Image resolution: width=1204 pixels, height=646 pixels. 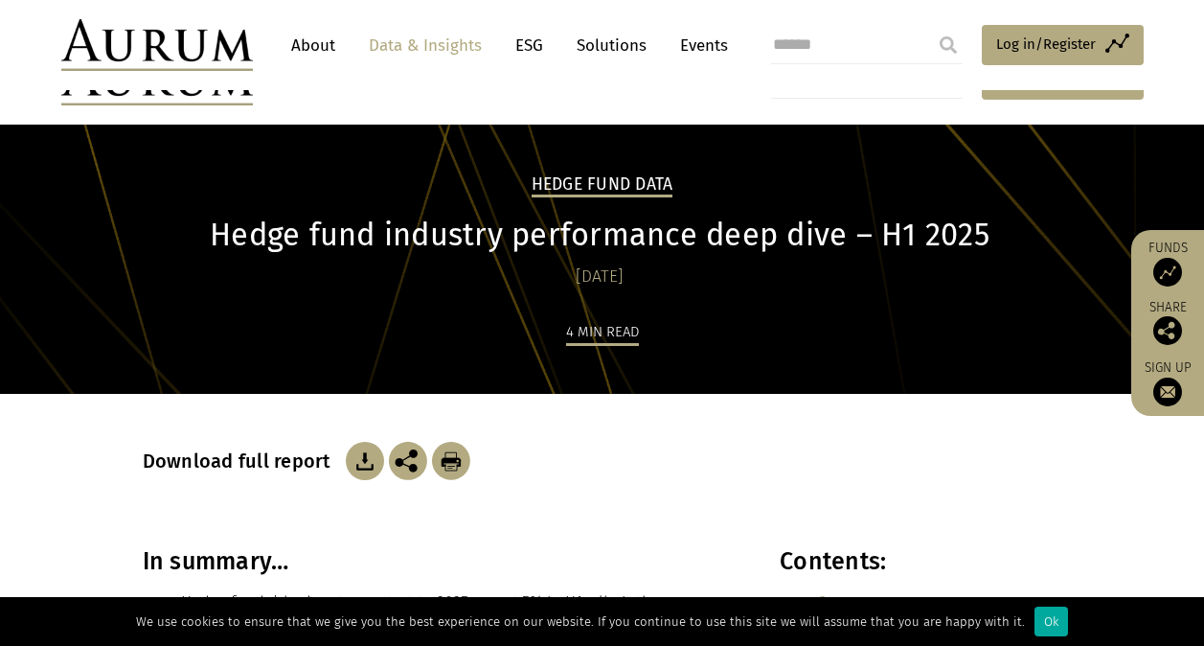 What do you see at coordinates (699, 45) in the screenshot?
I see `a: Events` at bounding box center [699, 45].